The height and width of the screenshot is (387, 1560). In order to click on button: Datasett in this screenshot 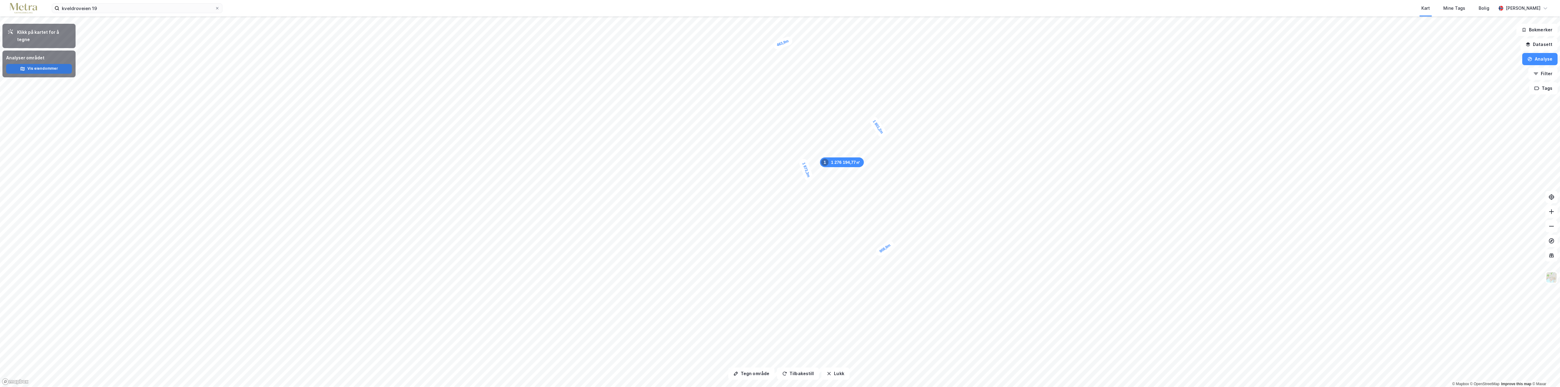, I will do `click(1538, 44)`.